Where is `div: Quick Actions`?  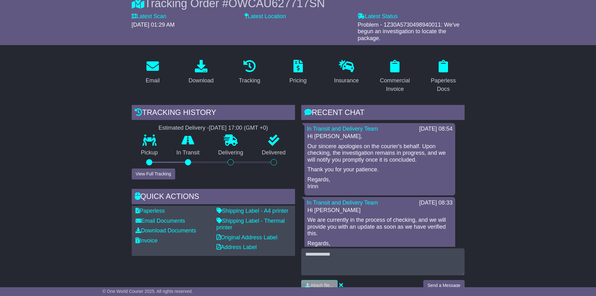 div: Quick Actions is located at coordinates (213, 197).